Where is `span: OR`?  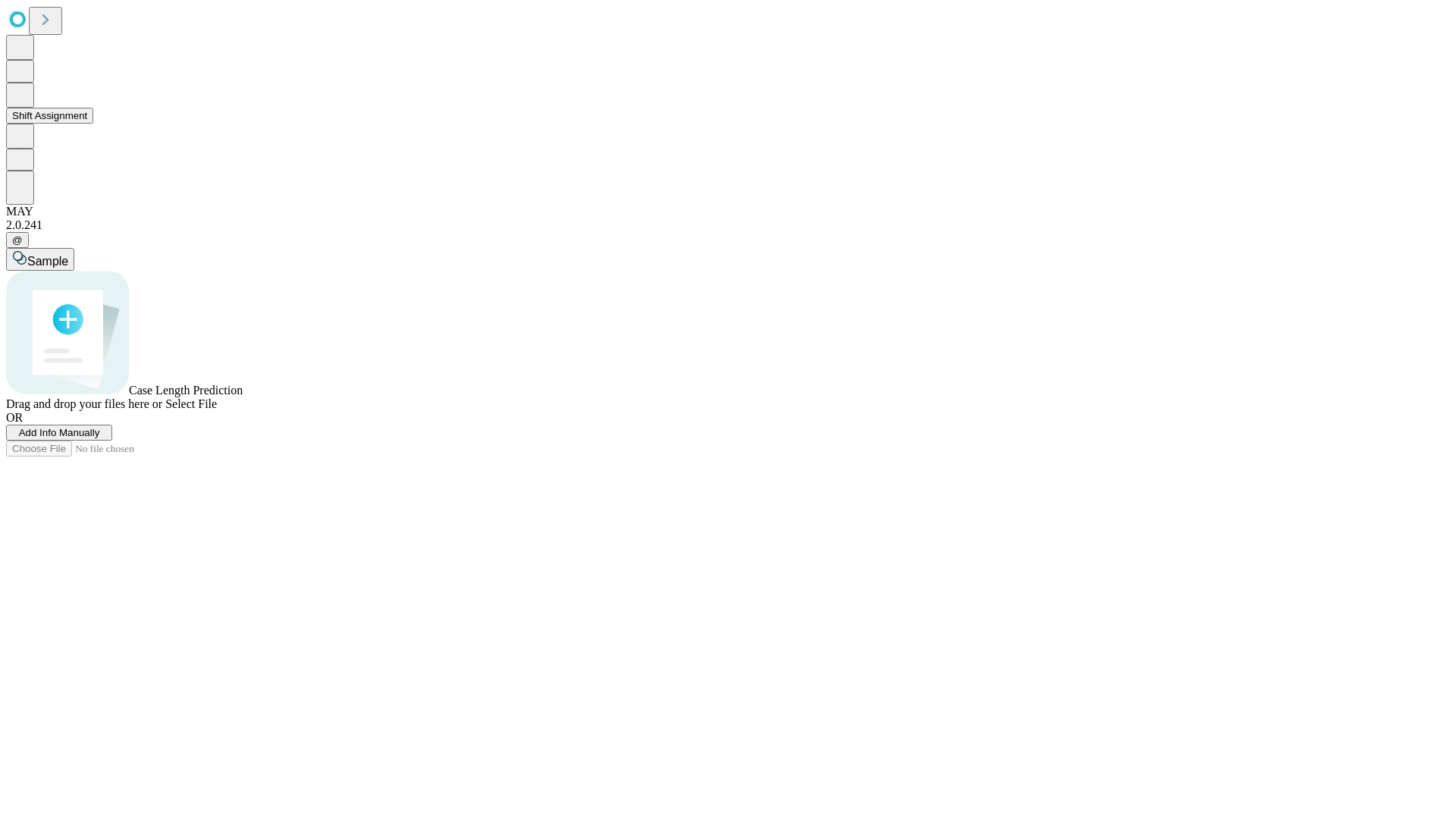 span: OR is located at coordinates (15, 417).